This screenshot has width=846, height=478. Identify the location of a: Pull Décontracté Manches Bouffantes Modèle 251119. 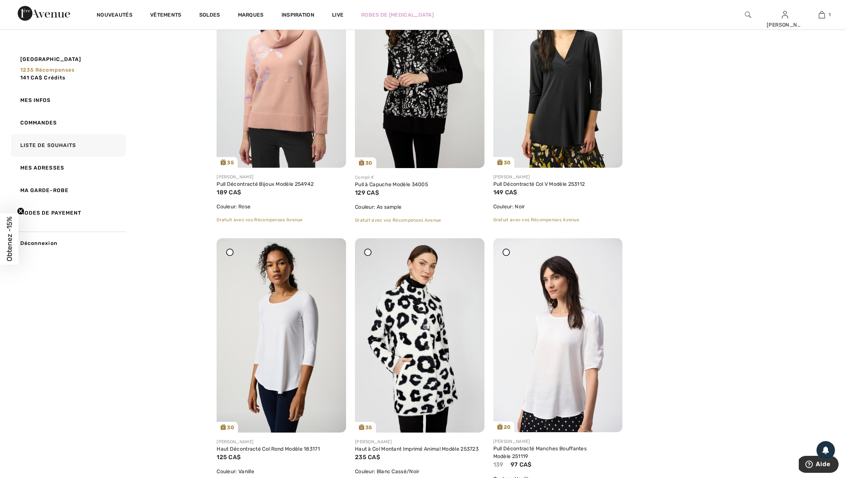
(540, 452).